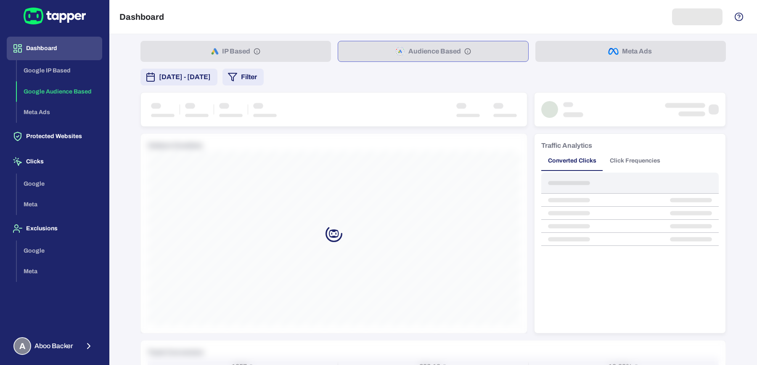 The image size is (757, 365). What do you see at coordinates (54, 227) in the screenshot?
I see `a: Exclusions` at bounding box center [54, 227].